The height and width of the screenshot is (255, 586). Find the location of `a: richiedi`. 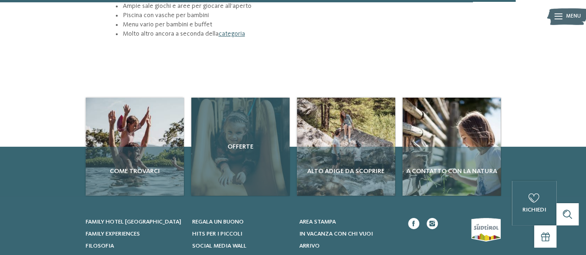

a: richiedi is located at coordinates (534, 203).